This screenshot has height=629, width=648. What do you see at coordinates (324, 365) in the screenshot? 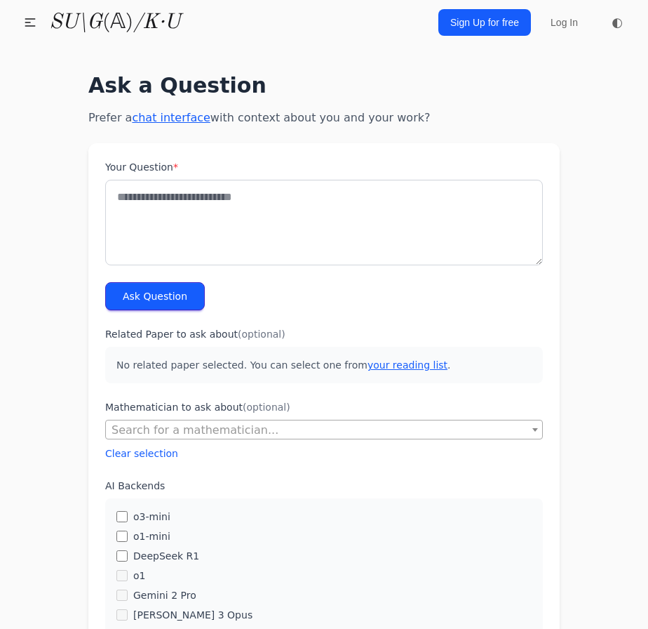
I see `p: No related paper selected. You can select one from .` at bounding box center [324, 365].